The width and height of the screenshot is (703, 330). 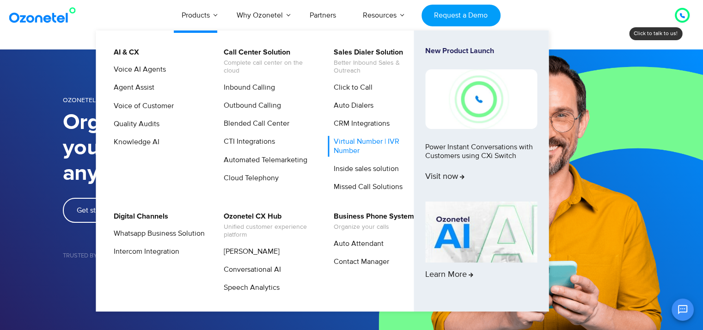 I want to click on a: Inbound Calling, so click(x=247, y=87).